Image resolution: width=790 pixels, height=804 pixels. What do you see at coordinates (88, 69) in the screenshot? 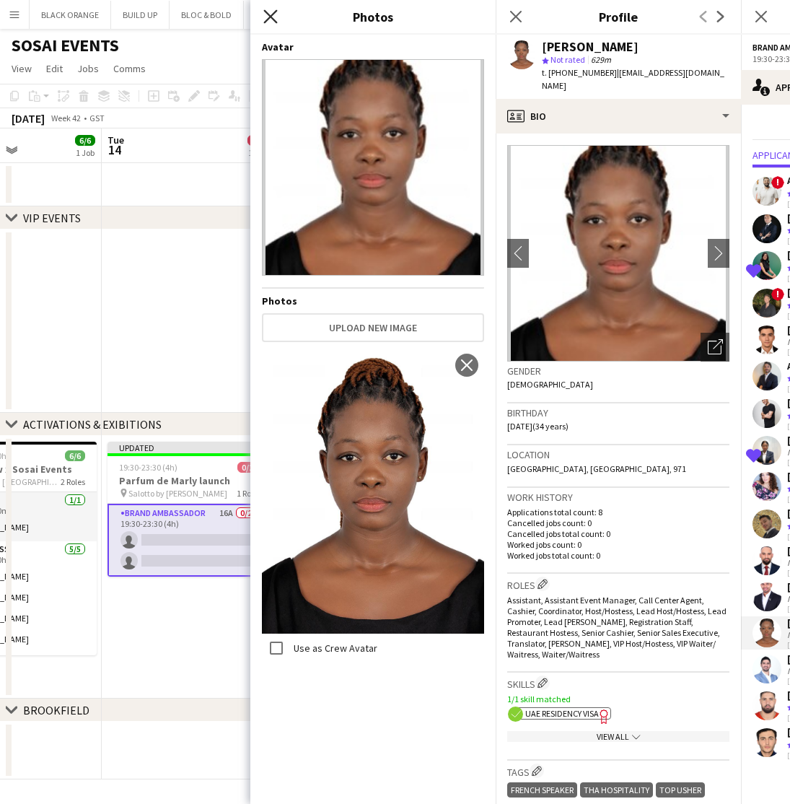
I see `a: Jobs` at bounding box center [88, 69].